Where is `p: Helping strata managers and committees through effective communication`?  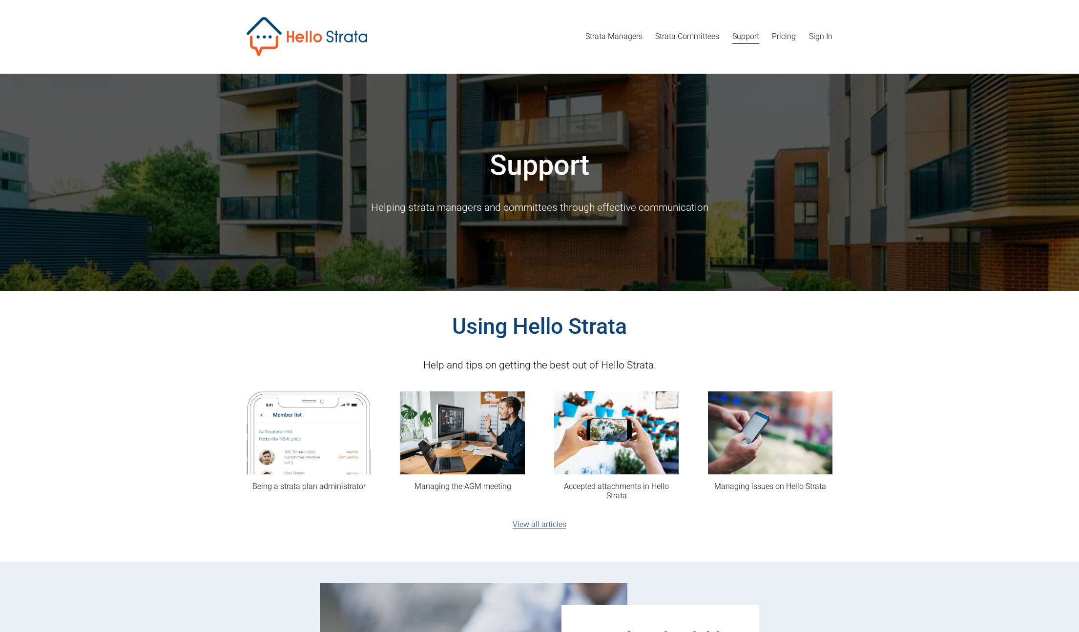
p: Helping strata managers and committees through effective communication is located at coordinates (539, 207).